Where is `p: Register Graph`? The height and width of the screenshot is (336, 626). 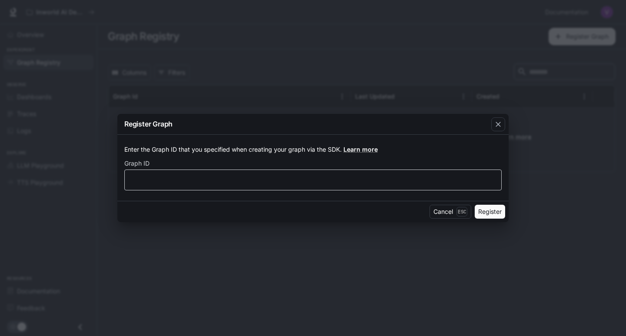 p: Register Graph is located at coordinates (148, 124).